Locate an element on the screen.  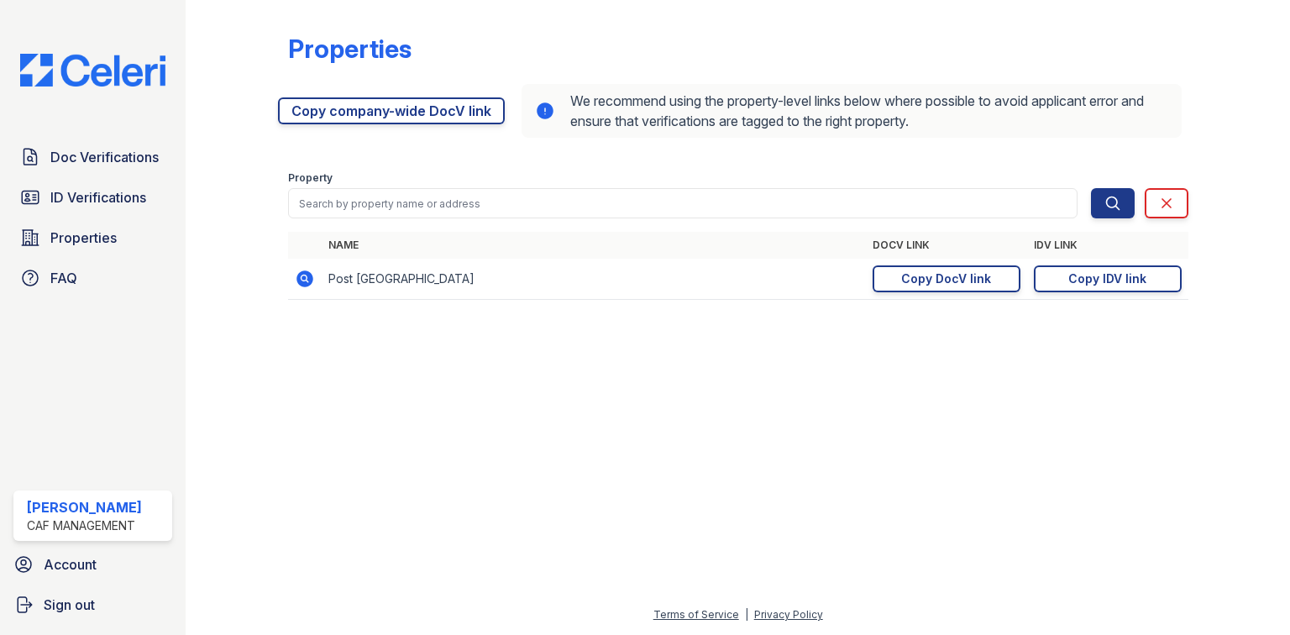
div: Properties is located at coordinates (349, 49).